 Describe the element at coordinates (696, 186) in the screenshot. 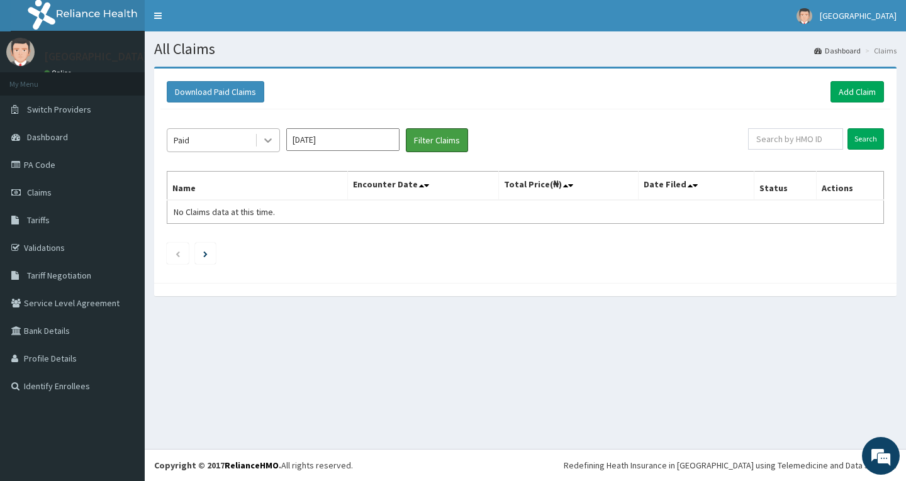

I see `th: Date Filed` at that location.